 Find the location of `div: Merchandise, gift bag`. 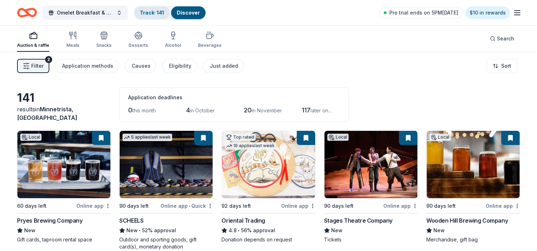

div: Merchandise, gift bag is located at coordinates (473, 240).